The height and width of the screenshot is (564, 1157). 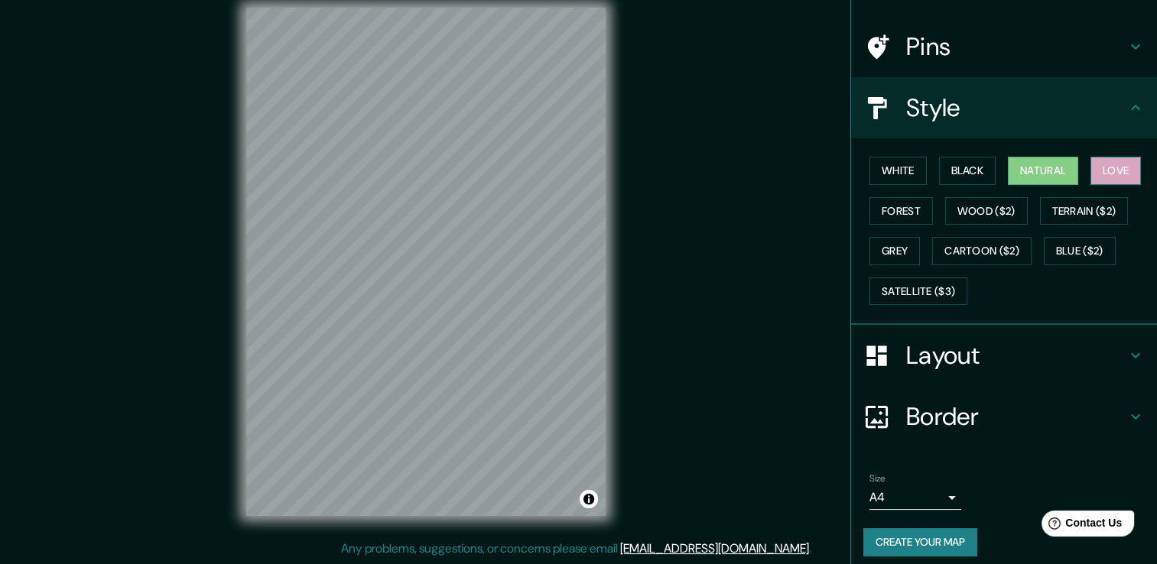 I want to click on button: Blue ($2), so click(x=1080, y=251).